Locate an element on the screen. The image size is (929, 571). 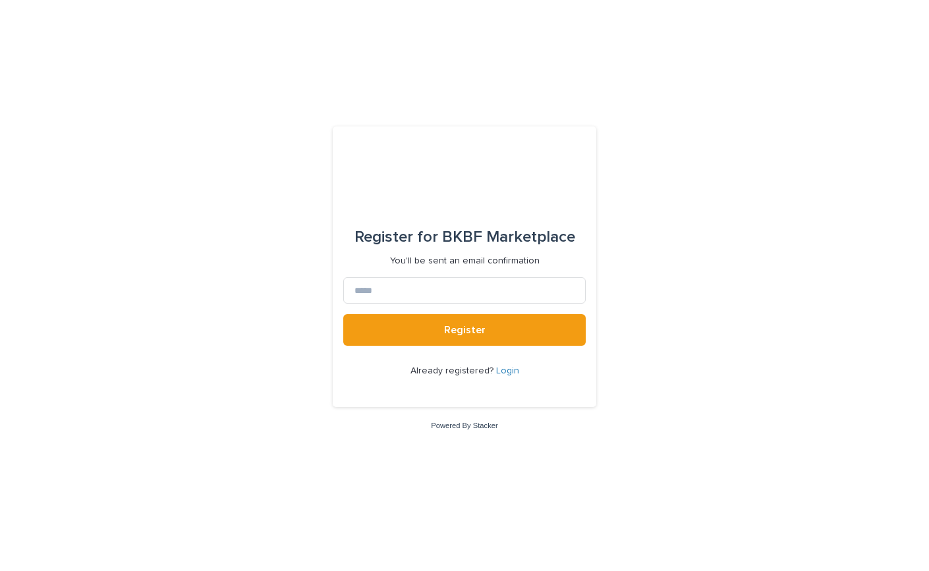
button: Register is located at coordinates (465, 330).